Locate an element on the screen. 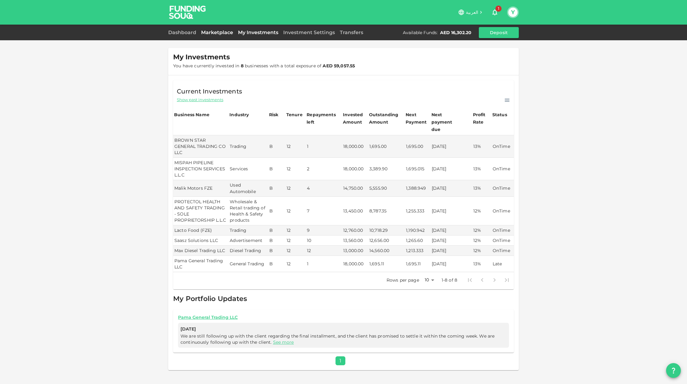 The height and width of the screenshot is (384, 687). div: 10 is located at coordinates (429, 280).